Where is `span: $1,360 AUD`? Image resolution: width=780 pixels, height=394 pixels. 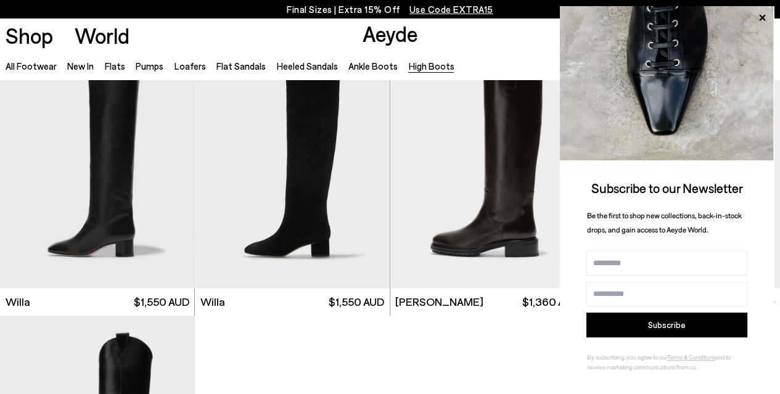
span: $1,360 AUD is located at coordinates (551, 302).